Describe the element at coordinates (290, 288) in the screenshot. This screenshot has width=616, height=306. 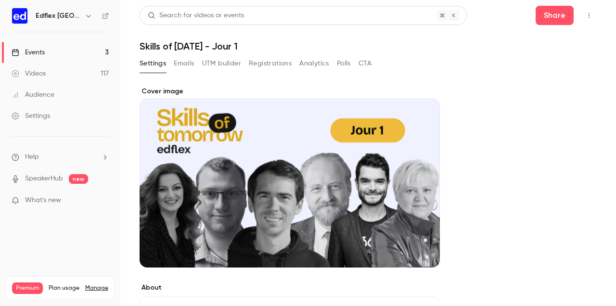
I see `label: About` at that location.